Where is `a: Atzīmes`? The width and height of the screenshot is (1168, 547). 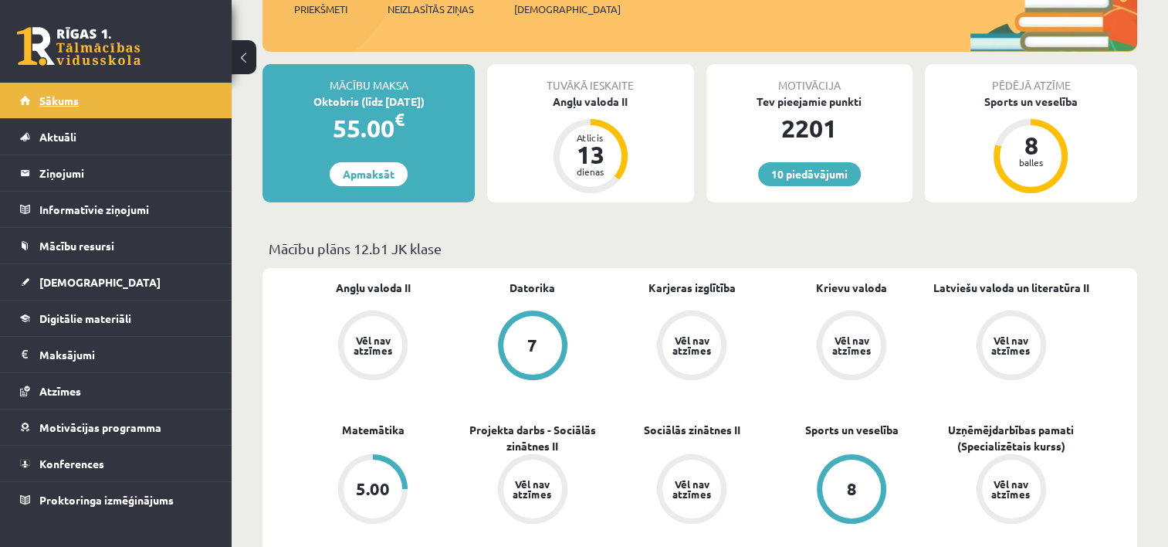 a: Atzīmes is located at coordinates (116, 391).